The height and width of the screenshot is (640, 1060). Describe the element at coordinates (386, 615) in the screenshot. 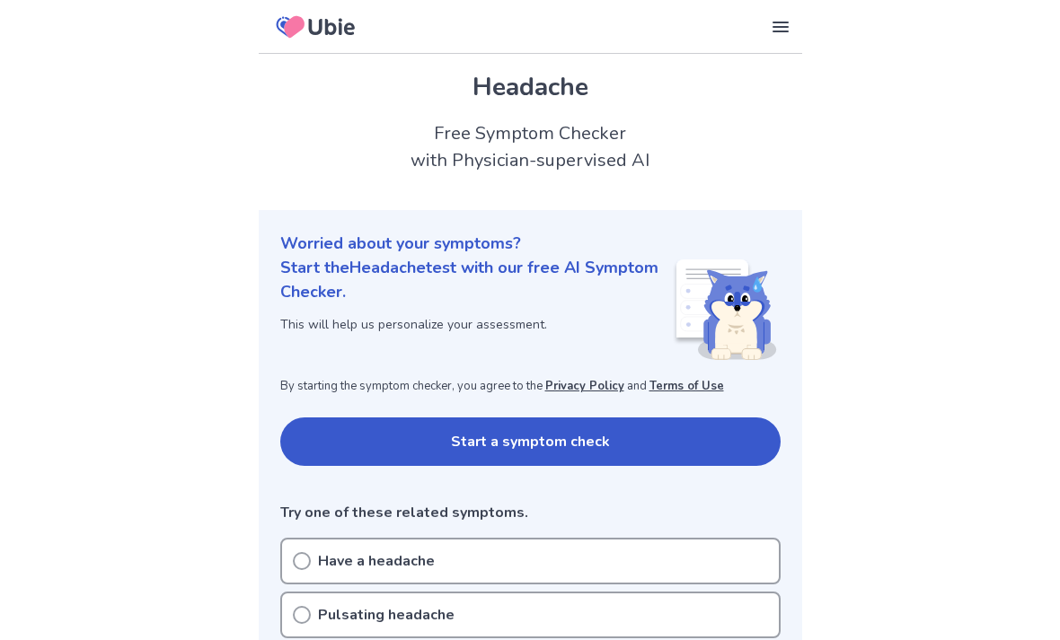

I see `p: Pulsating headache` at that location.